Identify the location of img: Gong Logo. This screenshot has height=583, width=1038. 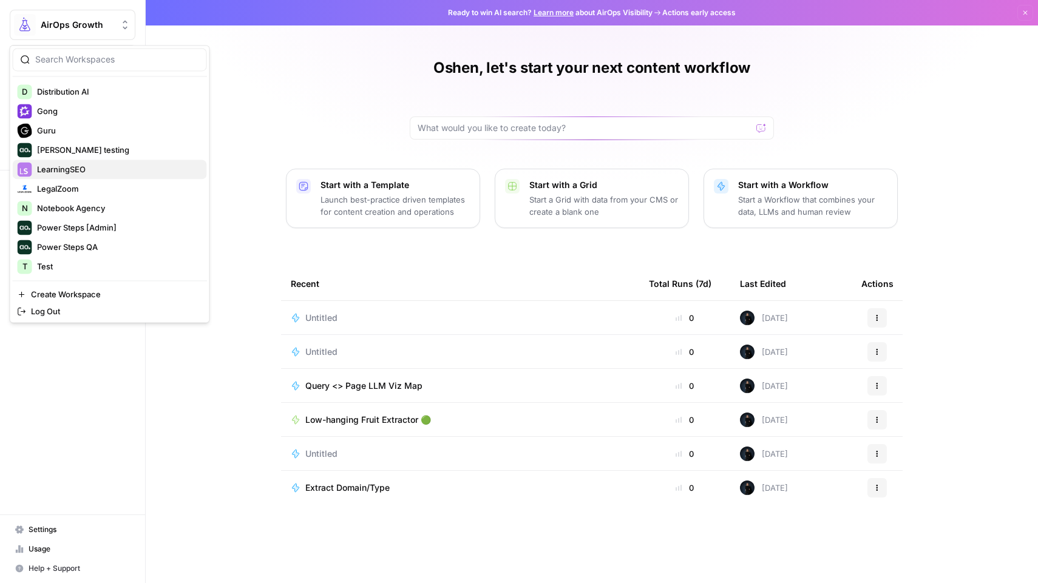
(25, 111).